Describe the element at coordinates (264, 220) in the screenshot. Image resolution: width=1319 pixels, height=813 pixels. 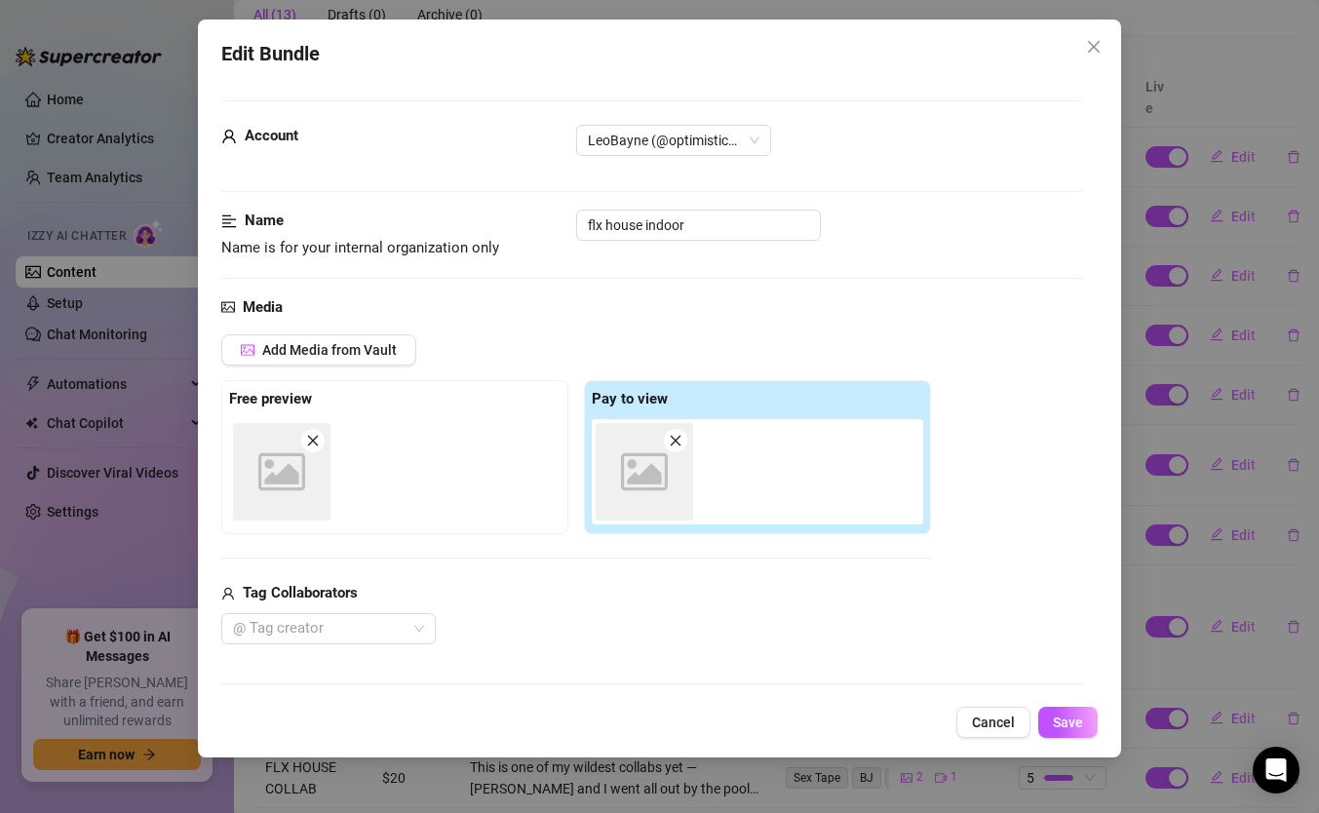
I see `strong: Name` at that location.